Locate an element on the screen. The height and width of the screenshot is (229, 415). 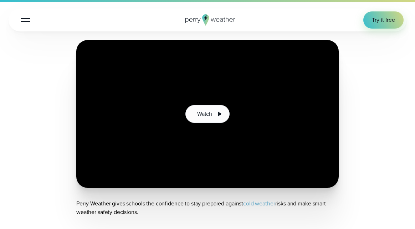
a: Try it free is located at coordinates (384, 20).